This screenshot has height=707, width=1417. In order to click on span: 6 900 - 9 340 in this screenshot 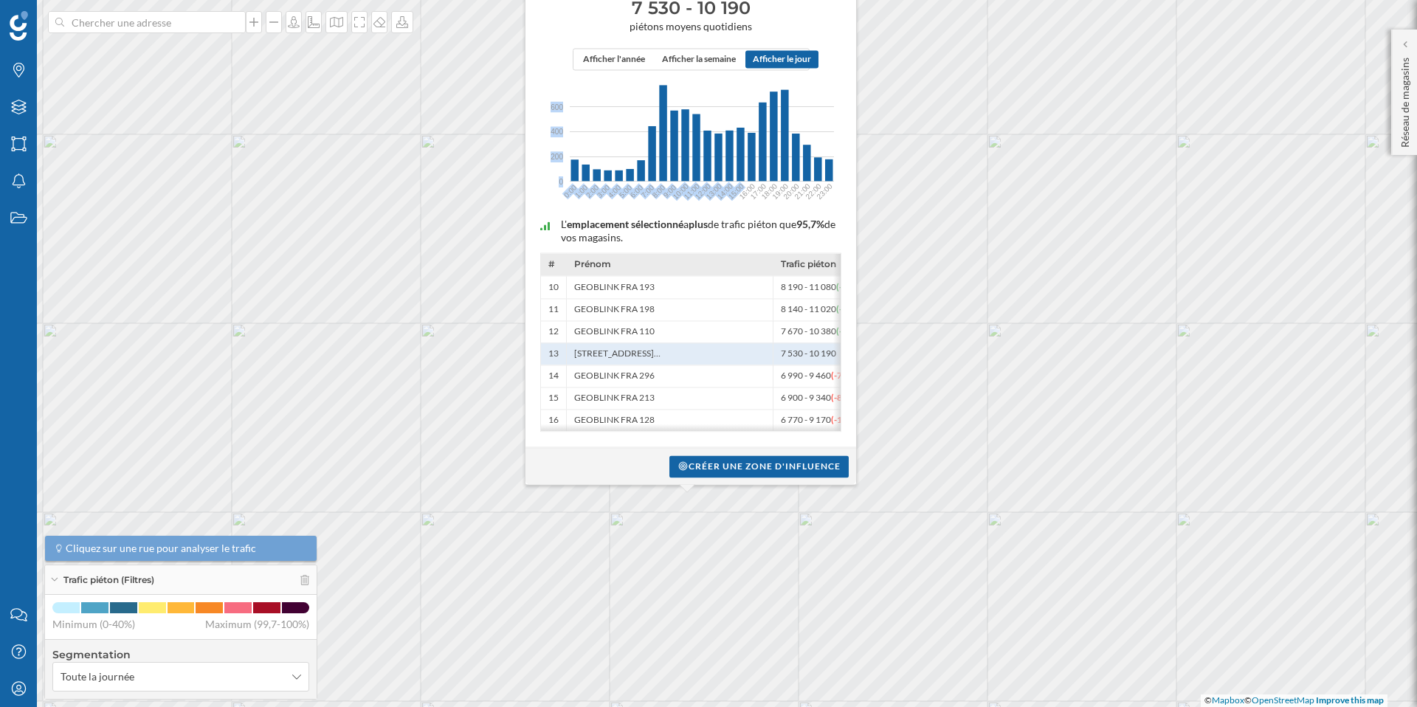, I will do `click(816, 398)`.